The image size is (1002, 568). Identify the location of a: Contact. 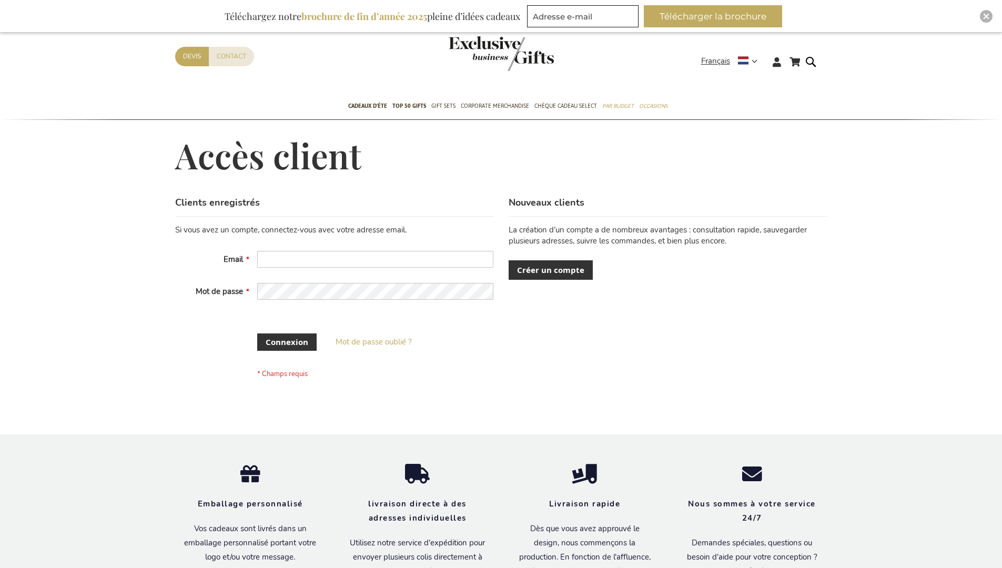
(231, 56).